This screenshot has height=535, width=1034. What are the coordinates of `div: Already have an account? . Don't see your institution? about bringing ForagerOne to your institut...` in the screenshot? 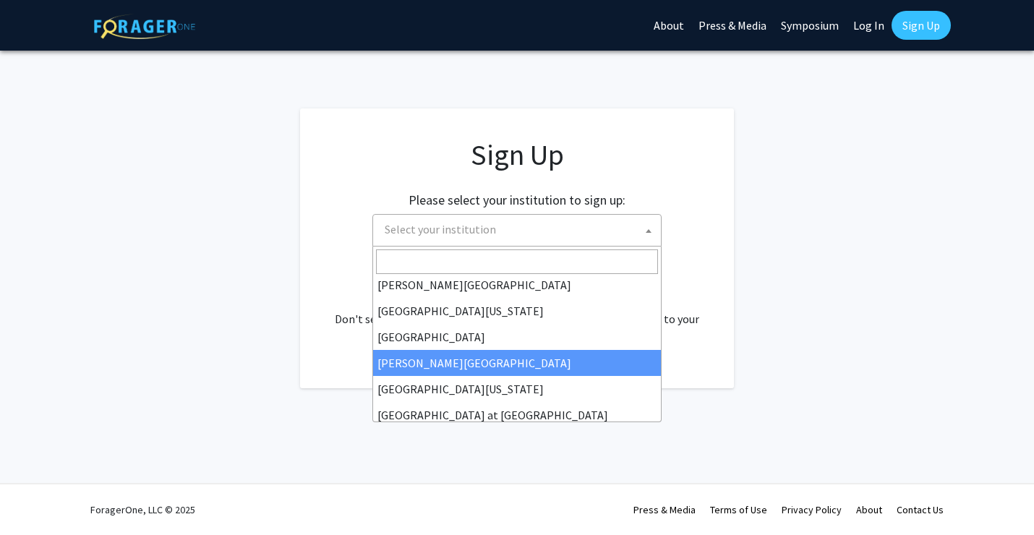 It's located at (517, 310).